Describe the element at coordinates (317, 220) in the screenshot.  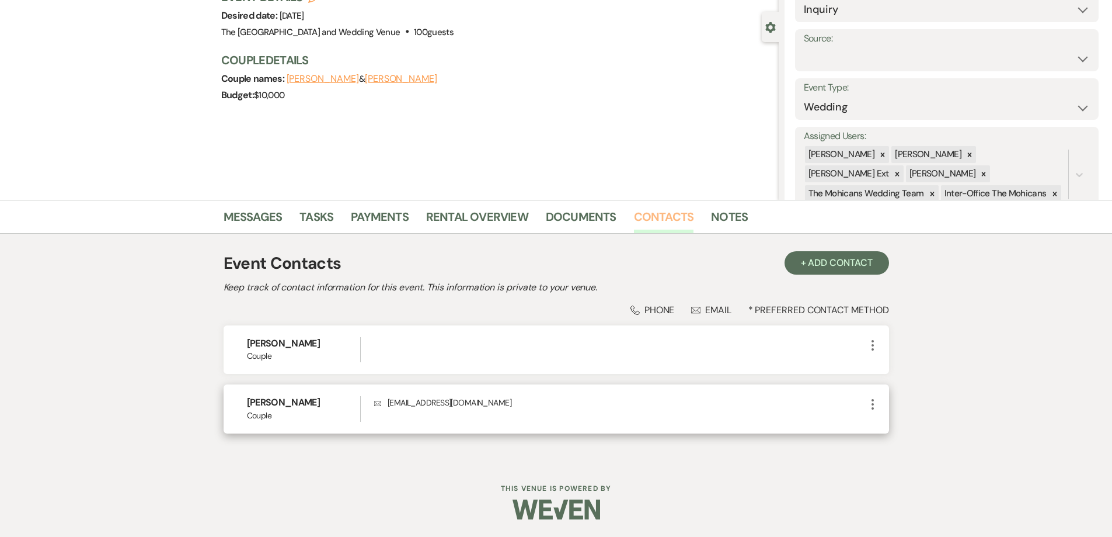
I see `a: Tasks` at that location.